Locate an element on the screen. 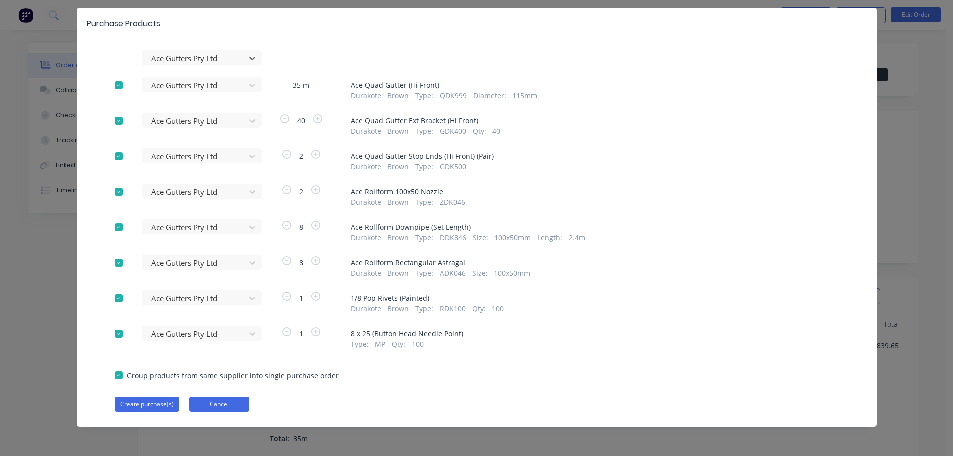 Image resolution: width=953 pixels, height=456 pixels. span: RDK100 is located at coordinates (453, 308).